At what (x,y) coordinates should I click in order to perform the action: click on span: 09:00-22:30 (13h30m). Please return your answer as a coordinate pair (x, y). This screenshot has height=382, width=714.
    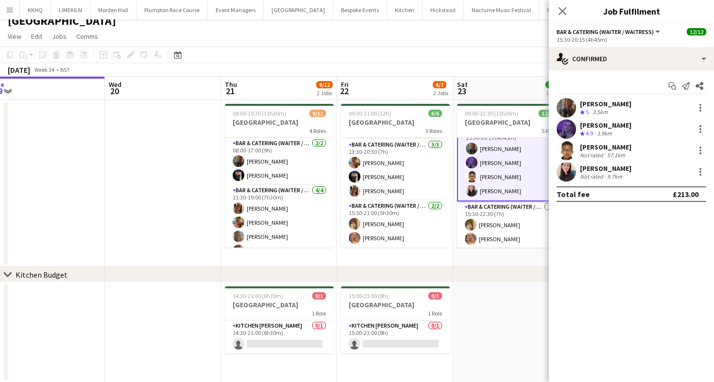
    Looking at the image, I should click on (492, 113).